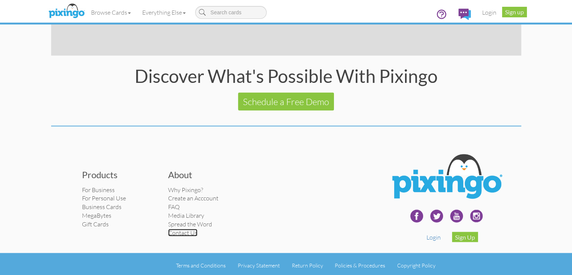 Image resolution: width=572 pixels, height=275 pixels. I want to click on a: Everything Else, so click(164, 12).